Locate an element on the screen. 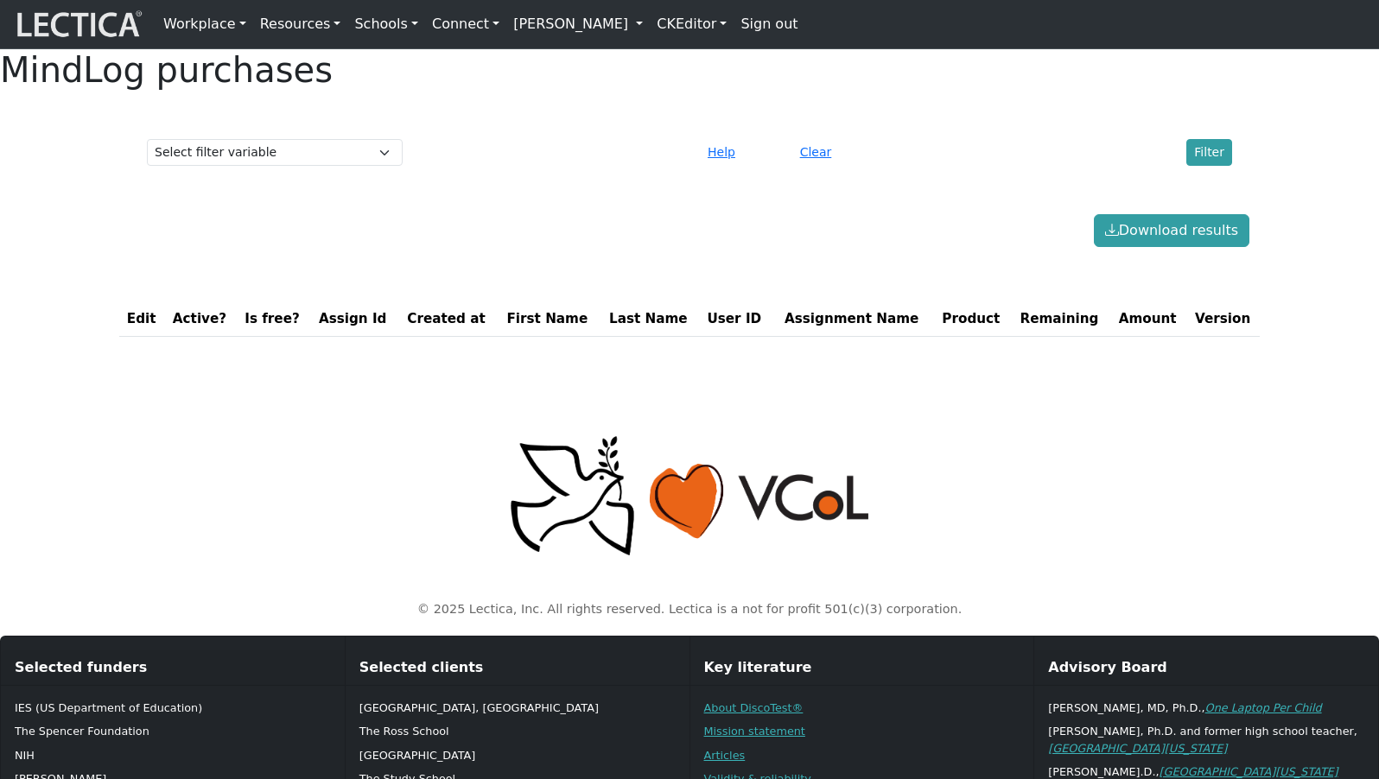 The image size is (1379, 779). button: Clear is located at coordinates (816, 152).